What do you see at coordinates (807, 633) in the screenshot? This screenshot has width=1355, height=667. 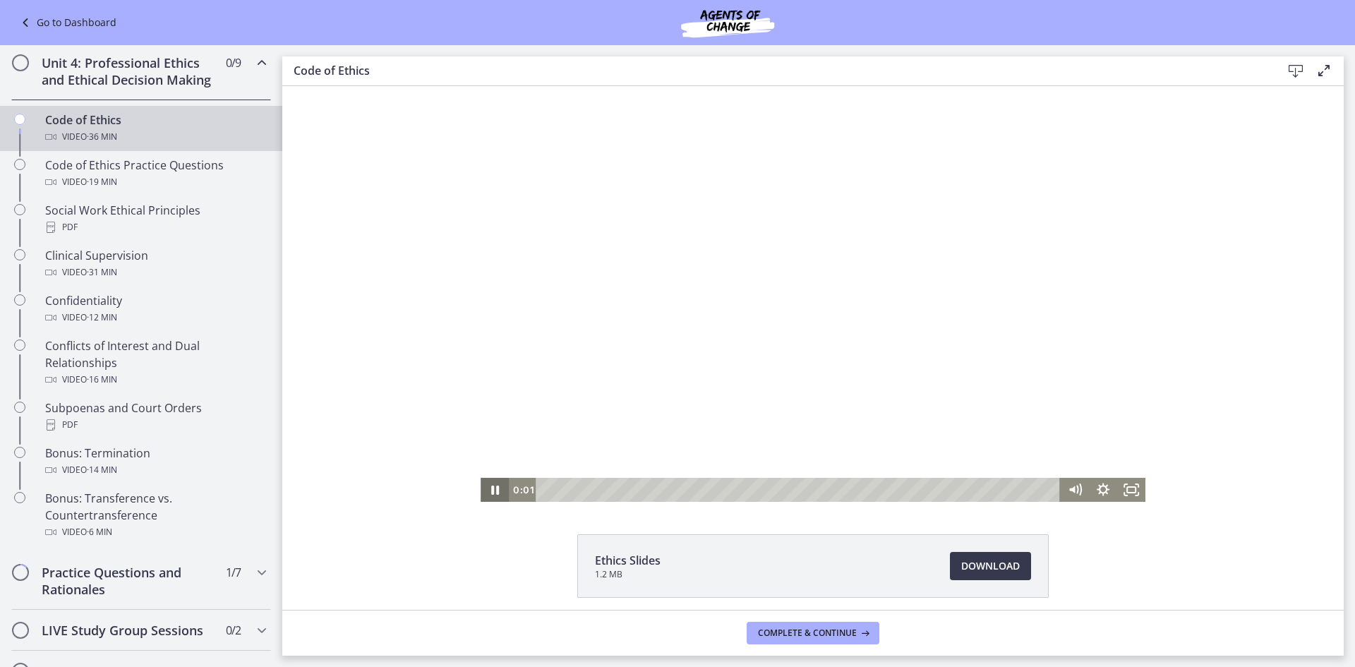 I see `span: Complete & continue` at bounding box center [807, 633].